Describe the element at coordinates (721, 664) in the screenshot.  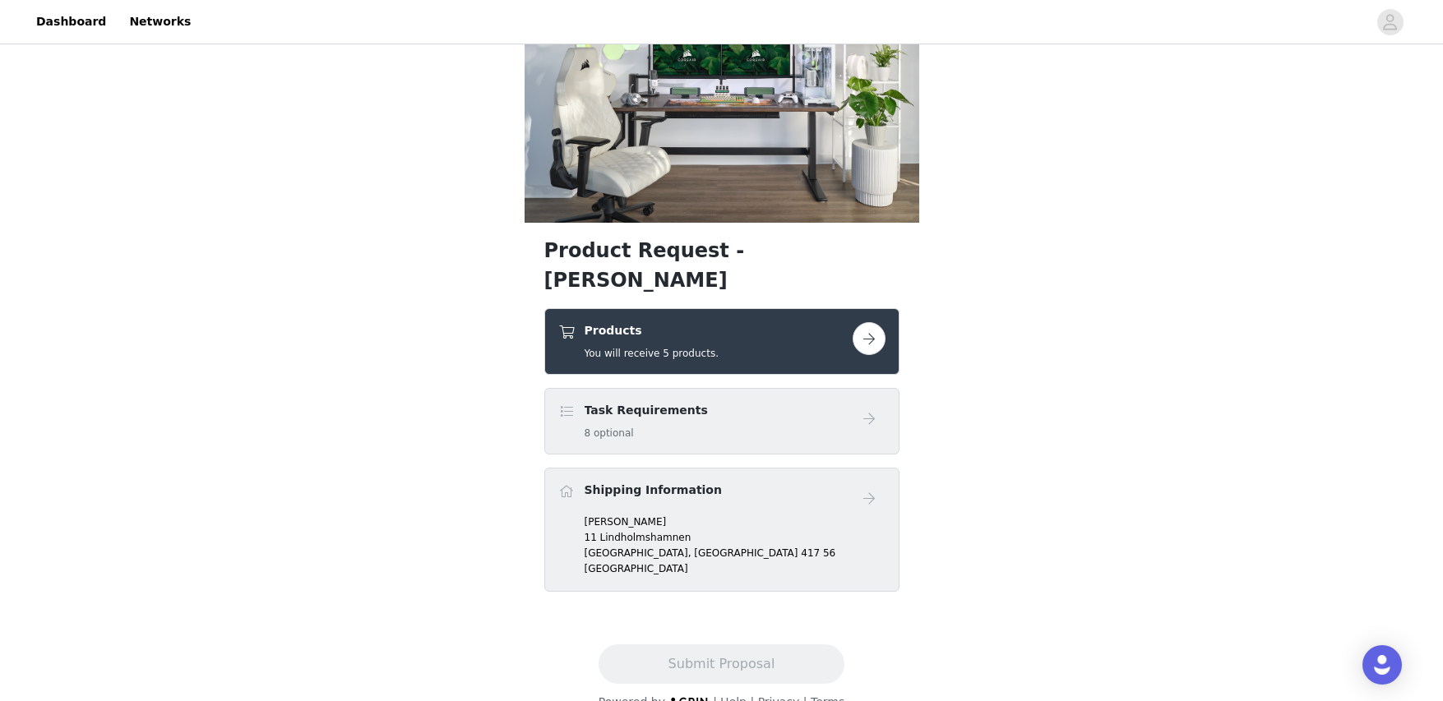
I see `button: Submit Proposal` at that location.